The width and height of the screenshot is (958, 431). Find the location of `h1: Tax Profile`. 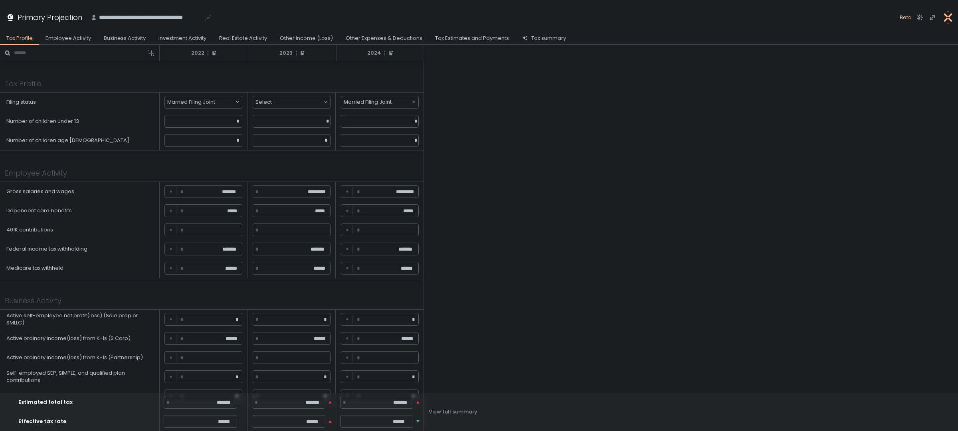

h1: Tax Profile is located at coordinates (23, 83).